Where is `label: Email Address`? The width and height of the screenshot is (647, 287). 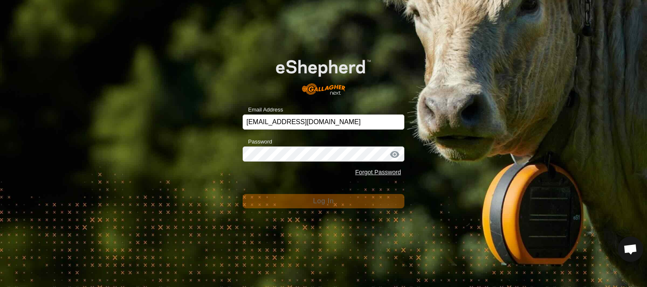 label: Email Address is located at coordinates (263, 110).